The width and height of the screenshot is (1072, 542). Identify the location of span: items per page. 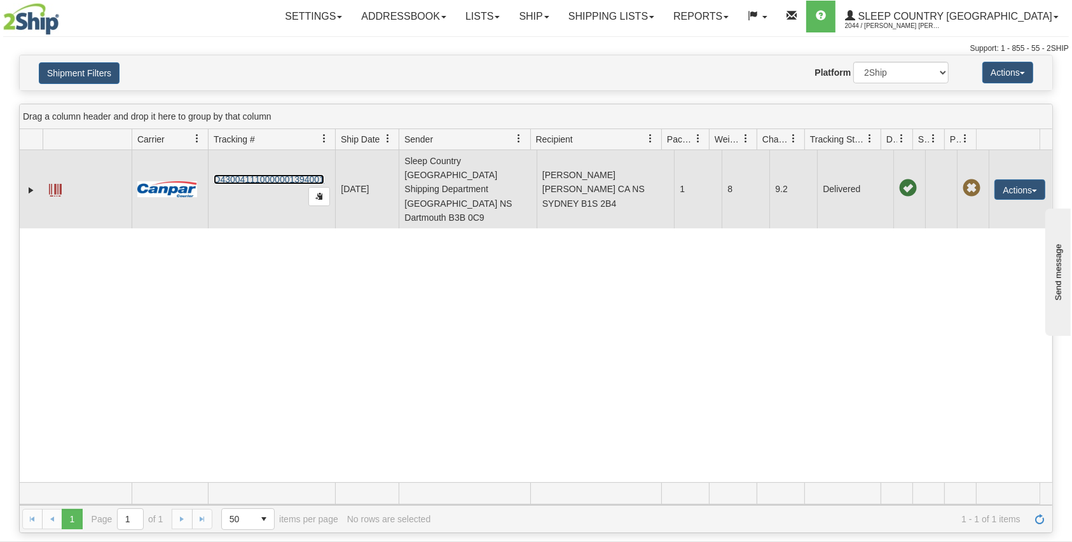
(280, 519).